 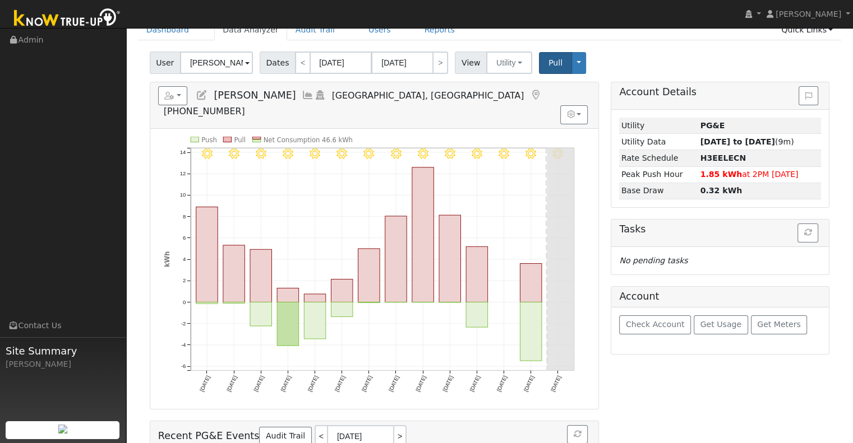 What do you see at coordinates (239, 140) in the screenshot?
I see `text: Pull` at bounding box center [239, 140].